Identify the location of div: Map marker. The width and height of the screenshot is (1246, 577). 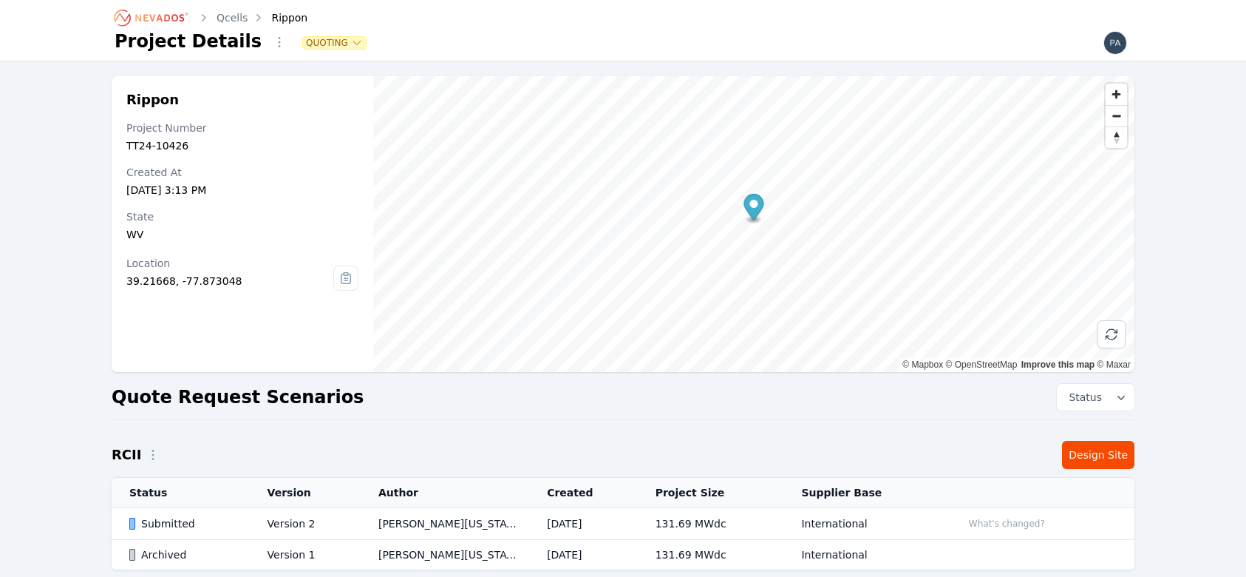
(753, 208).